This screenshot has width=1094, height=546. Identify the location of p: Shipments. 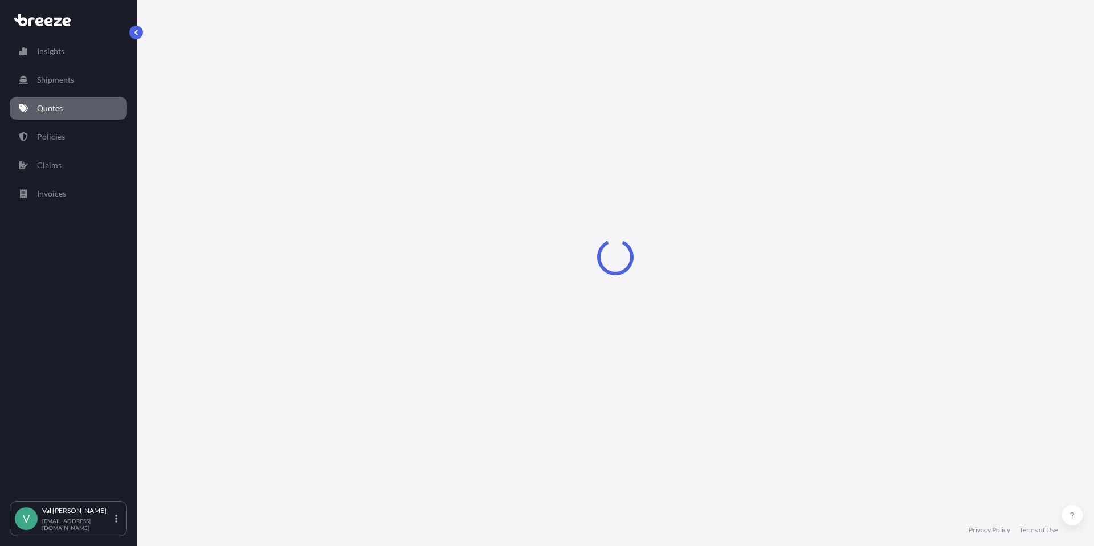
(55, 80).